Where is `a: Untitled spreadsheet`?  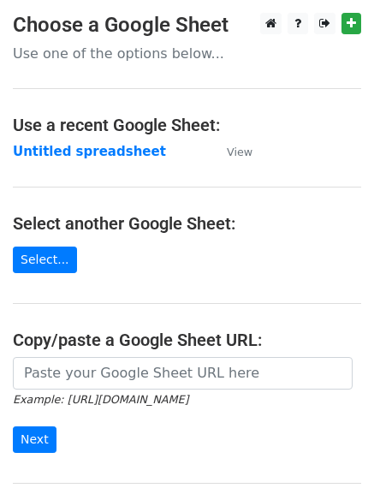 a: Untitled spreadsheet is located at coordinates (89, 151).